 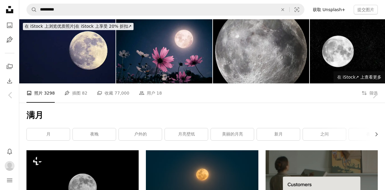 I want to click on font: 用户, so click(x=151, y=93).